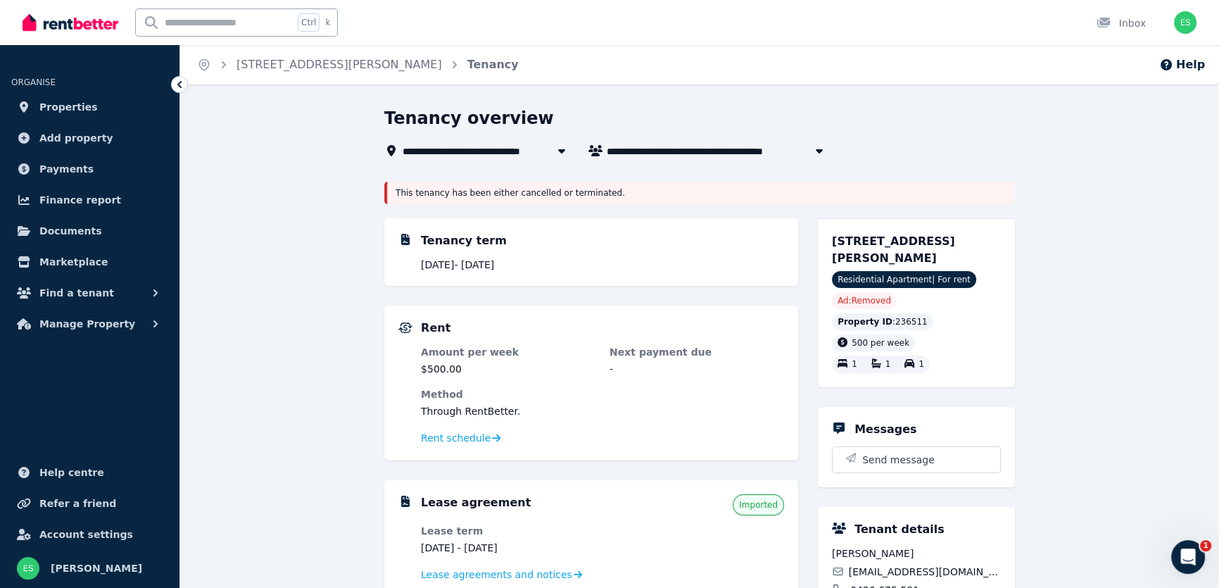 This screenshot has width=1219, height=588. I want to click on span: Manage Property, so click(87, 324).